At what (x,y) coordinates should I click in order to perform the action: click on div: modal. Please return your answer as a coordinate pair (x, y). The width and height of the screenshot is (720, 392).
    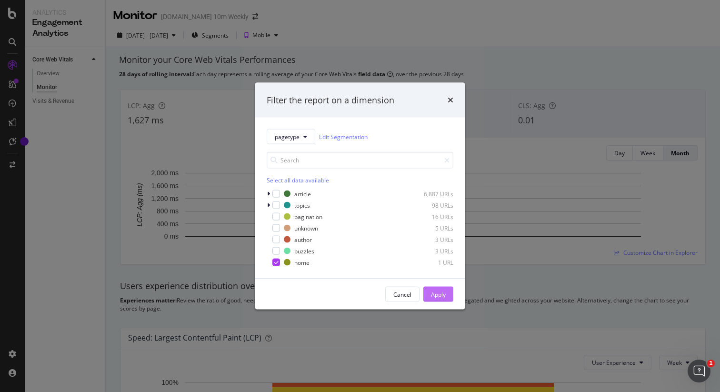
    Looking at the image, I should click on (360, 196).